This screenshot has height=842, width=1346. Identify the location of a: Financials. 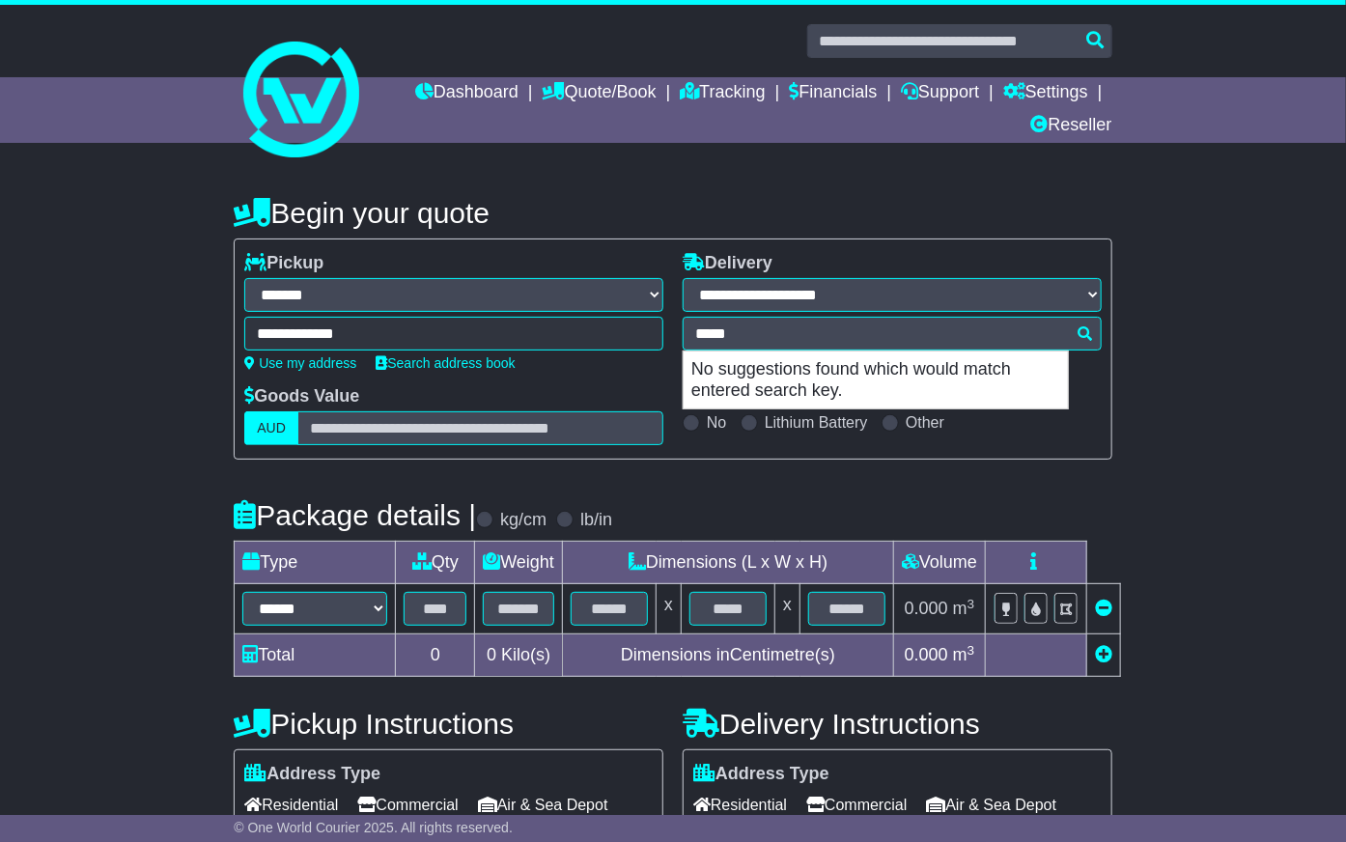
(832, 94).